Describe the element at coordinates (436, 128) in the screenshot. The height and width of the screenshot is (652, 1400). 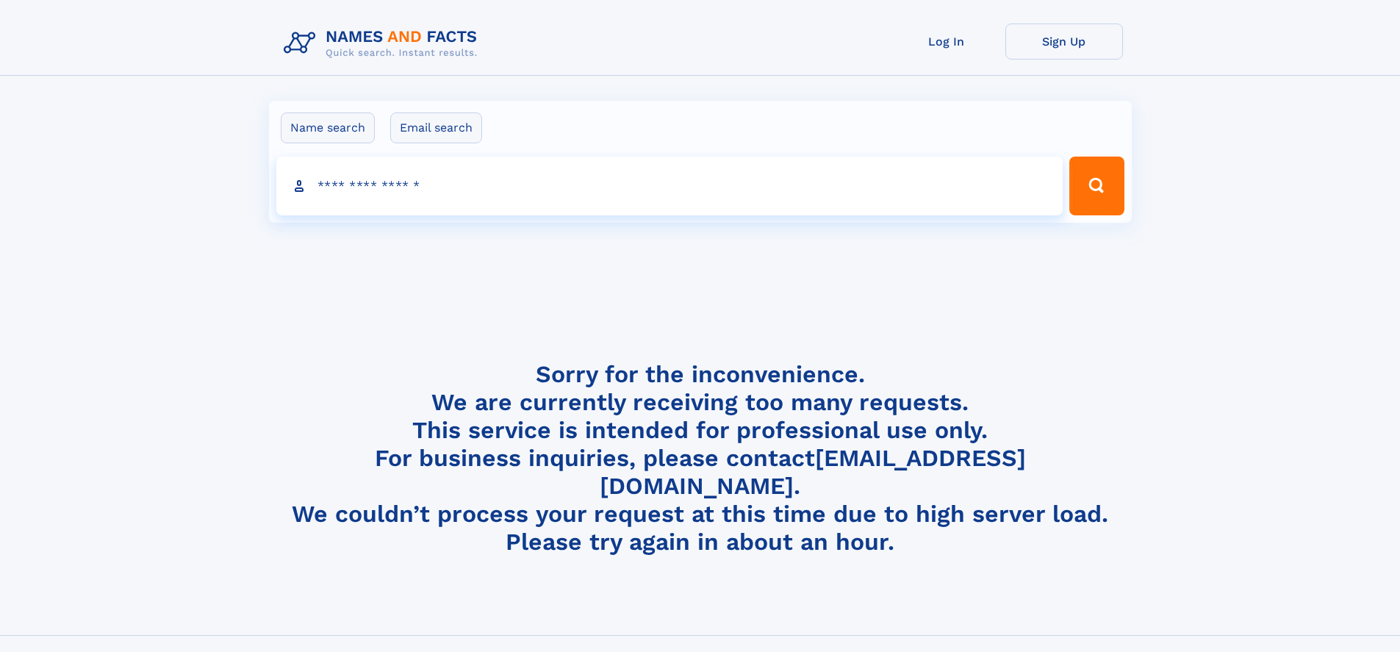
I see `label: Email search` at that location.